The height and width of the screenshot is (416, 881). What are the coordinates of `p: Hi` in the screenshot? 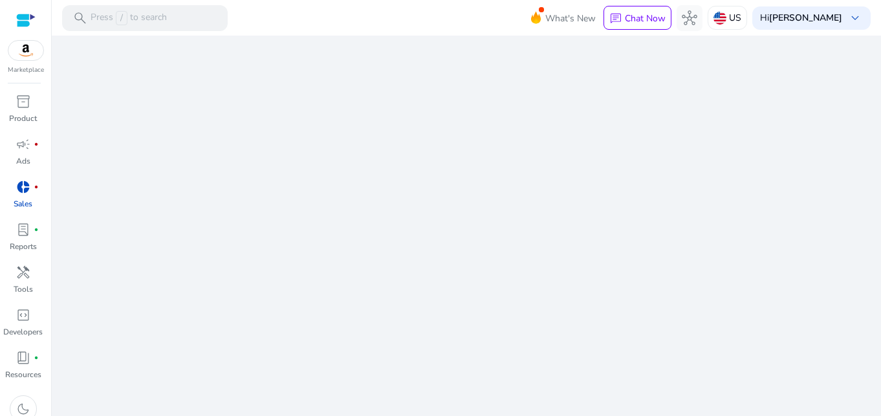 It's located at (801, 18).